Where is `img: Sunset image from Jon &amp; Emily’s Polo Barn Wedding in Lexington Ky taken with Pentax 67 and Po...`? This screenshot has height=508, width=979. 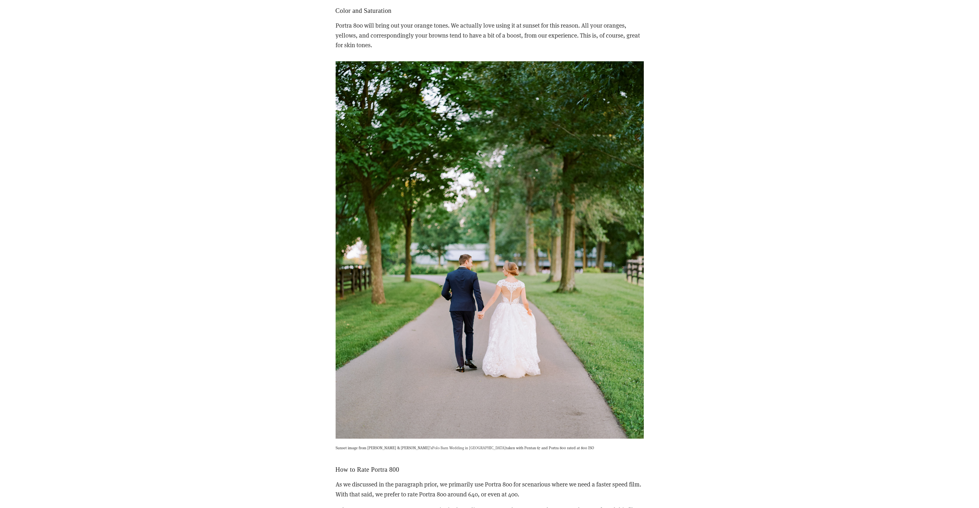
img: Sunset image from Jon &amp; Emily’s Polo Barn Wedding in Lexington Ky taken with Pentax 67 and Po... is located at coordinates (490, 250).